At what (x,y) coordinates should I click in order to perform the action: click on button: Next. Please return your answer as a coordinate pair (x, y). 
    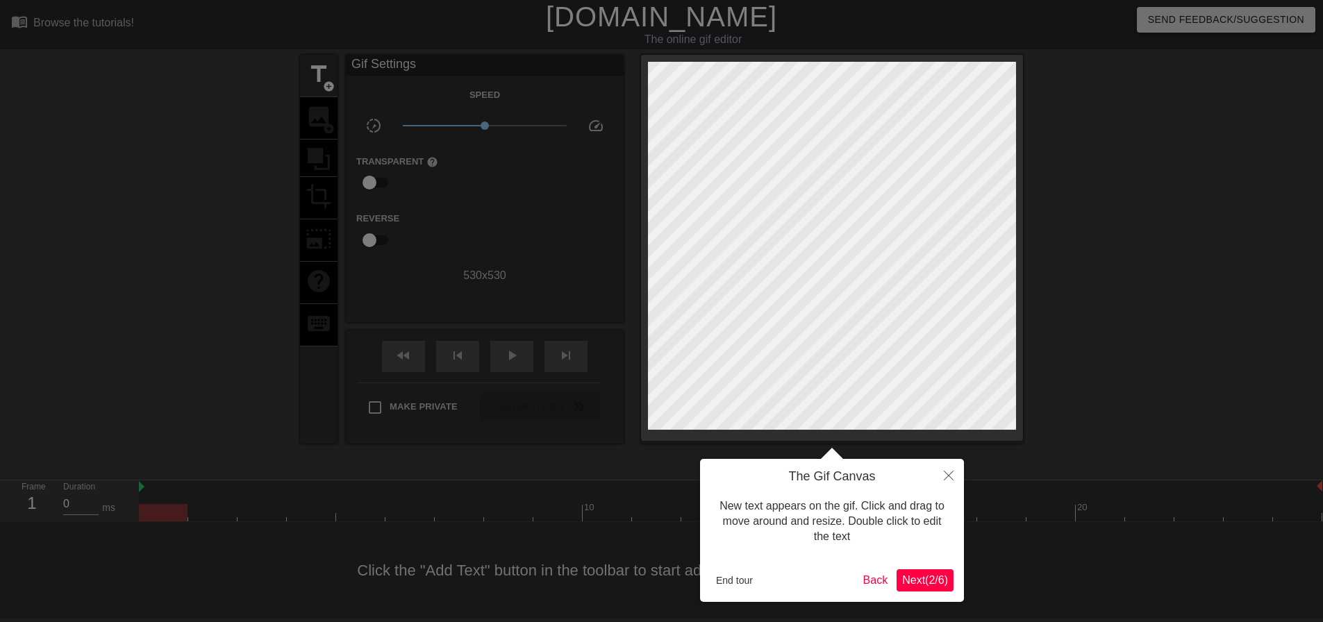
    Looking at the image, I should click on (925, 581).